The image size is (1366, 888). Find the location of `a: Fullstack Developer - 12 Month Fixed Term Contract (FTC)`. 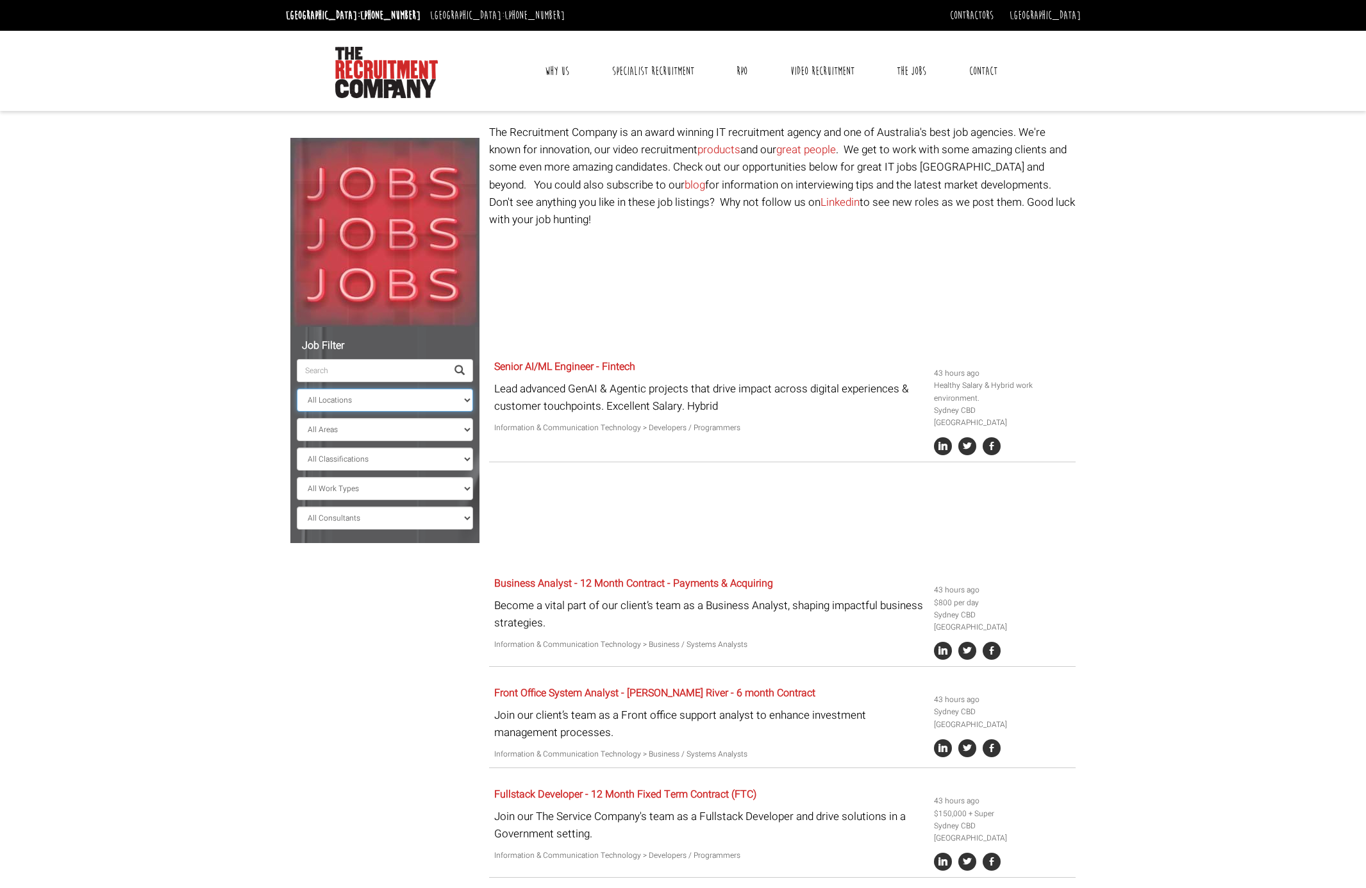

a: Fullstack Developer - 12 Month Fixed Term Contract (FTC) is located at coordinates (625, 794).